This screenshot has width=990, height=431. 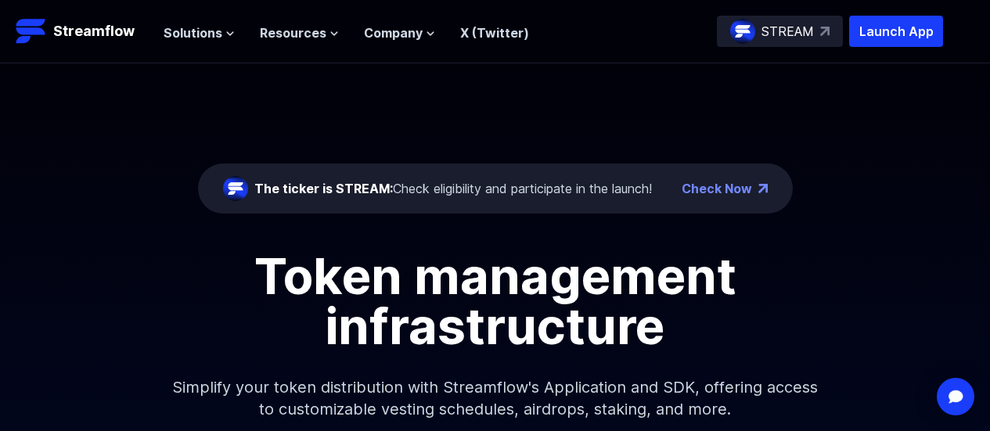 I want to click on a: X (Twitter), so click(x=495, y=33).